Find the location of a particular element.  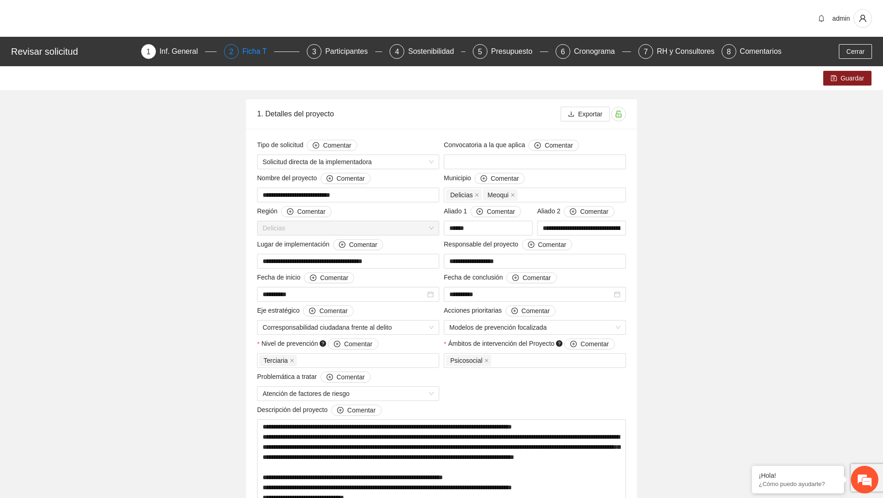

span: Eje estratégico is located at coordinates (305, 311).